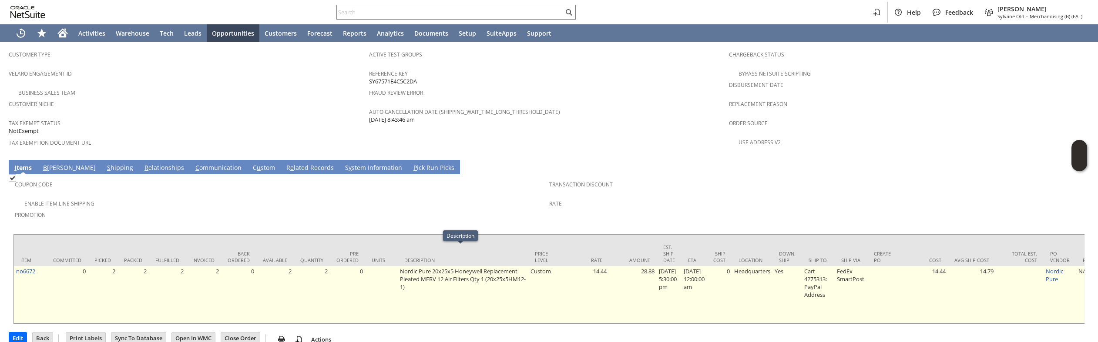 Image resolution: width=1098 pixels, height=342 pixels. What do you see at coordinates (167, 260) in the screenshot?
I see `div: Fulfilled` at bounding box center [167, 260].